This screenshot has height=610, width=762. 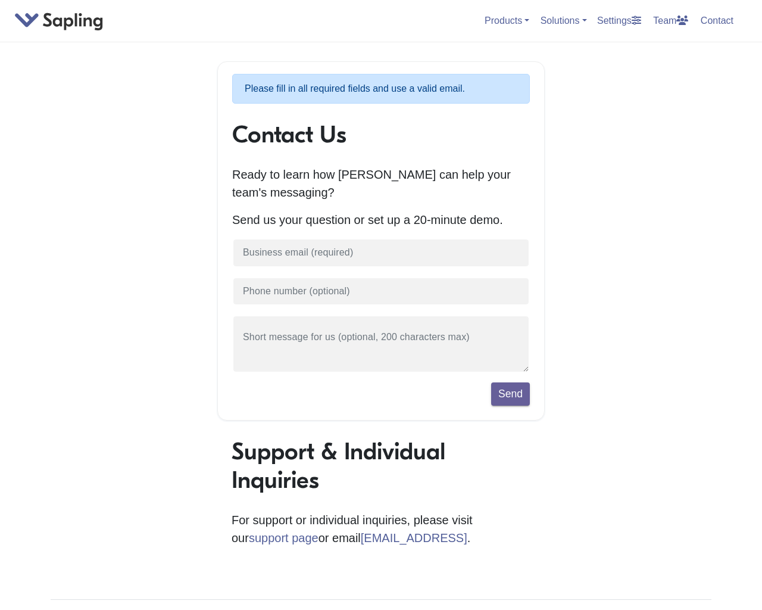 I want to click on p: Please fill in all required fields and use a valid email., so click(x=381, y=89).